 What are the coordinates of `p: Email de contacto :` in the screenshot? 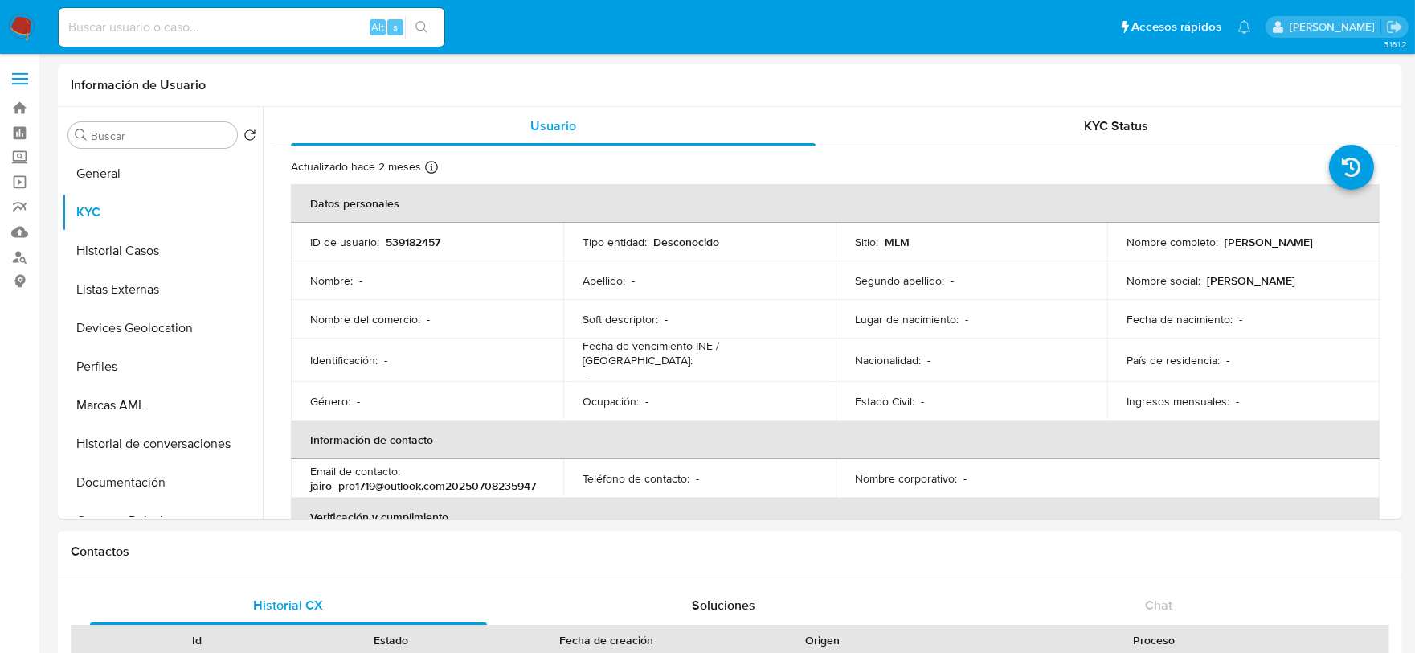 It's located at (355, 471).